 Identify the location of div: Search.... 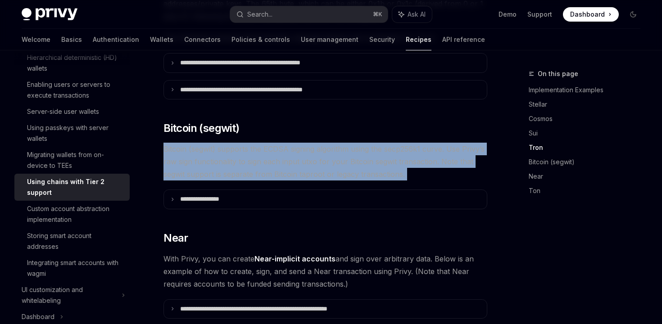
(260, 14).